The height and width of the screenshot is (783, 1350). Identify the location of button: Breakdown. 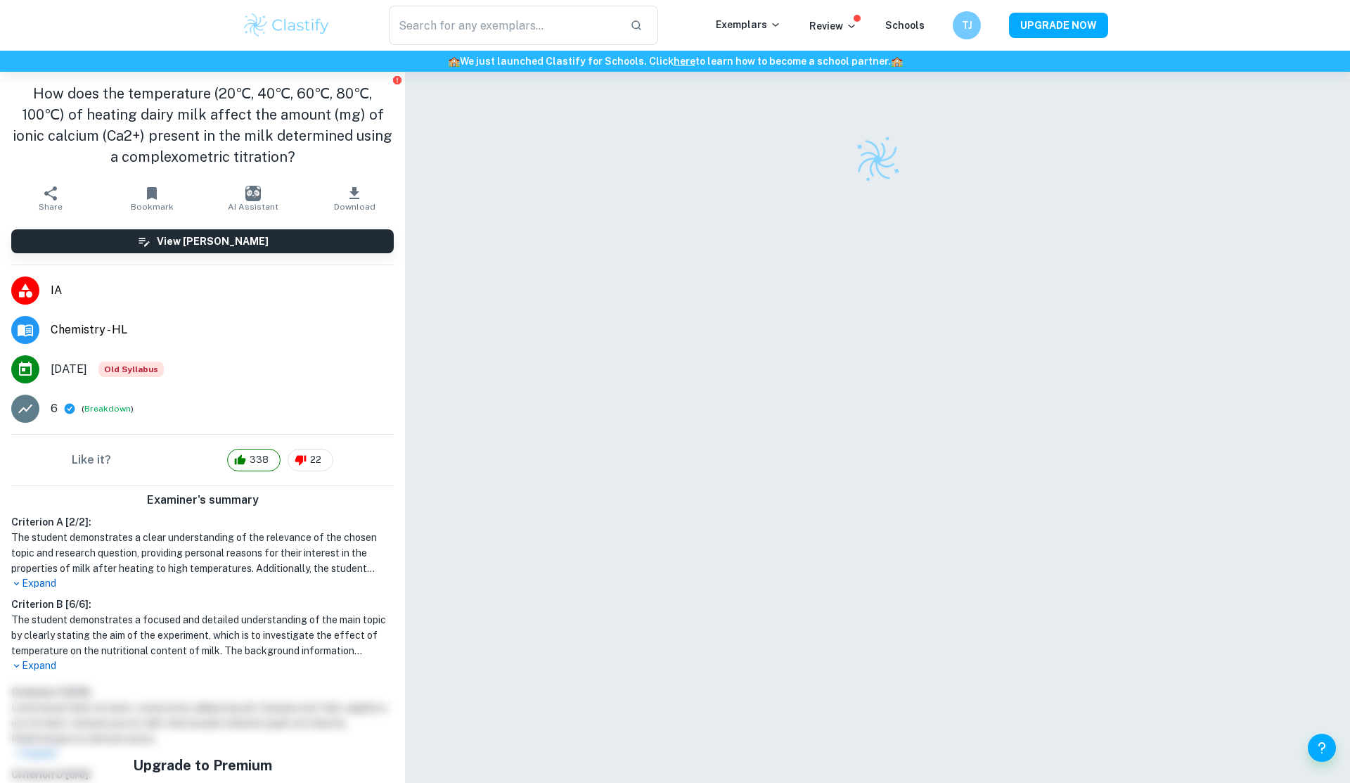
(108, 409).